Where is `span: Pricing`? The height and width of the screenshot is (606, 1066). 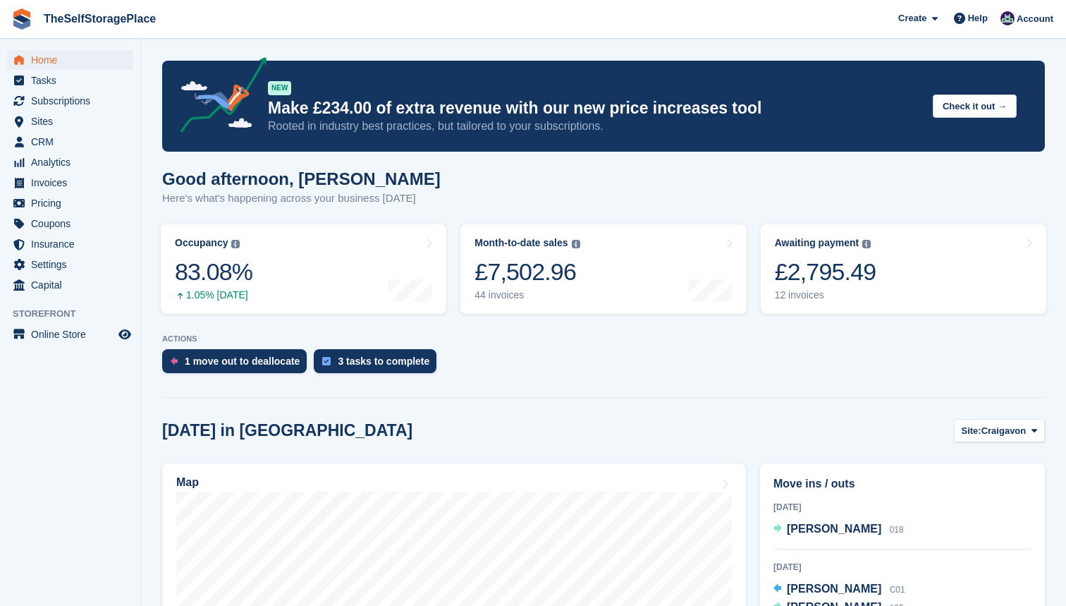 span: Pricing is located at coordinates (73, 203).